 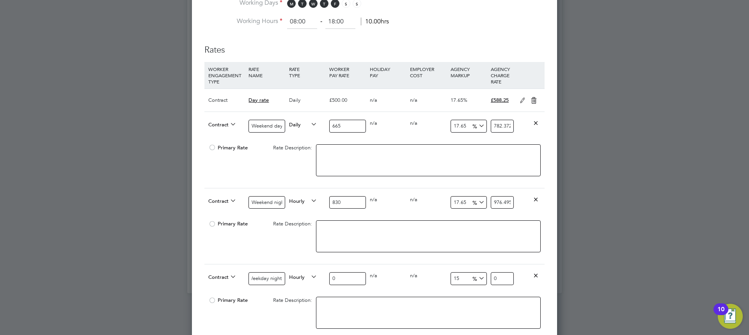 I want to click on h3: Rates, so click(x=374, y=46).